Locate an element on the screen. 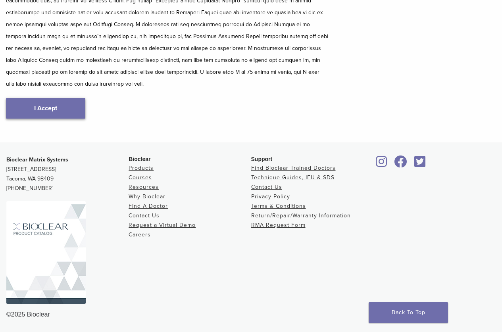 The image size is (502, 332). a: Find A Doctor is located at coordinates (148, 206).